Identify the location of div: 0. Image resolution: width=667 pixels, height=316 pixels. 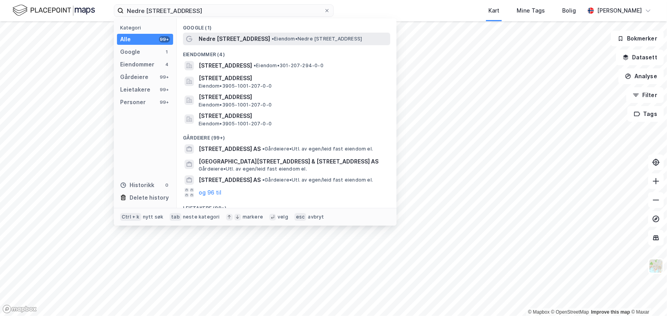
(167, 185).